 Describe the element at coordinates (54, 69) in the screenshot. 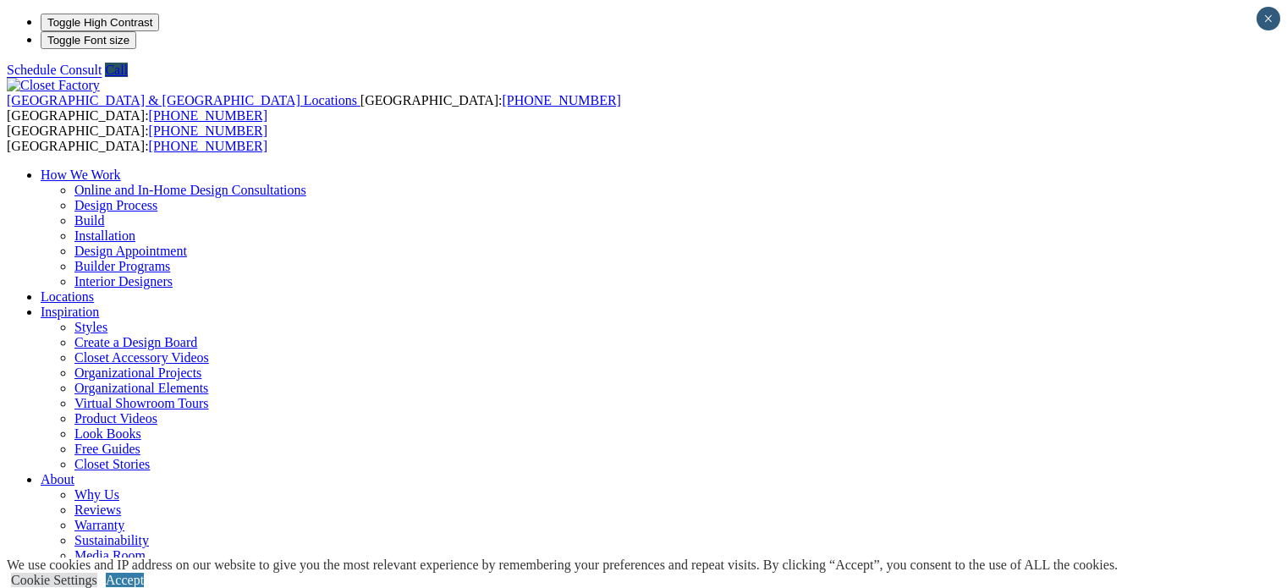

I see `a: Schedule Consult` at that location.